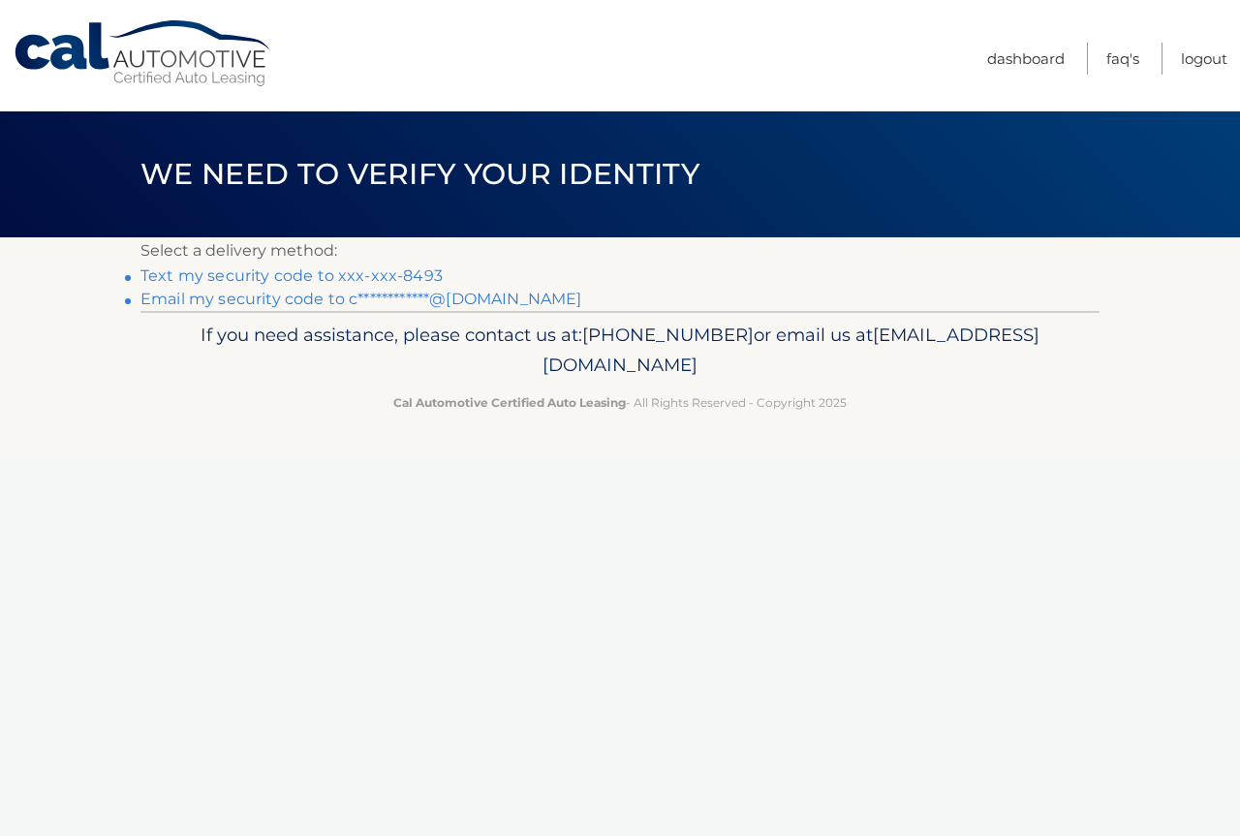 The width and height of the screenshot is (1240, 836). I want to click on p: - All Rights Reserved - Copyright 2025, so click(620, 402).